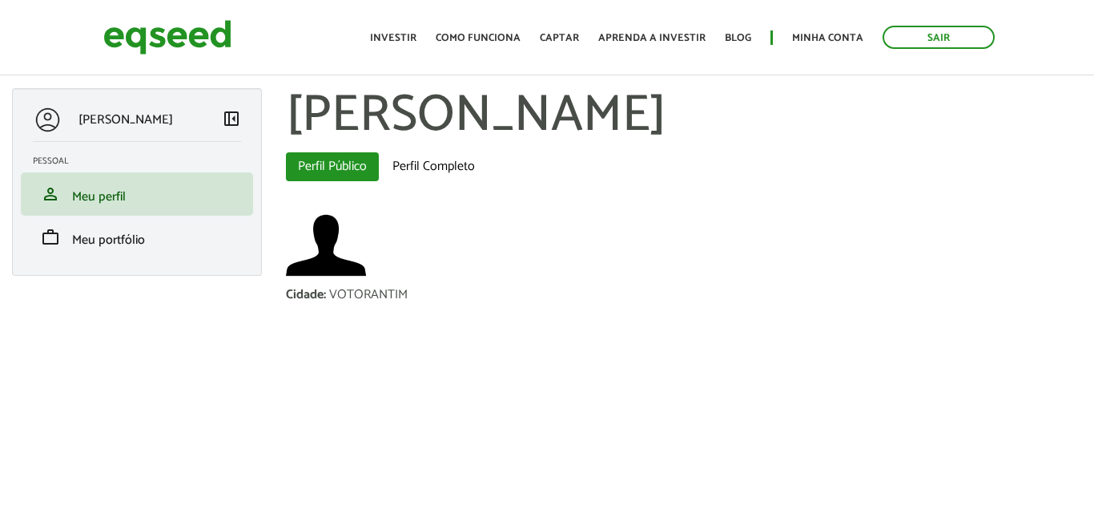  I want to click on a: Sair, so click(939, 37).